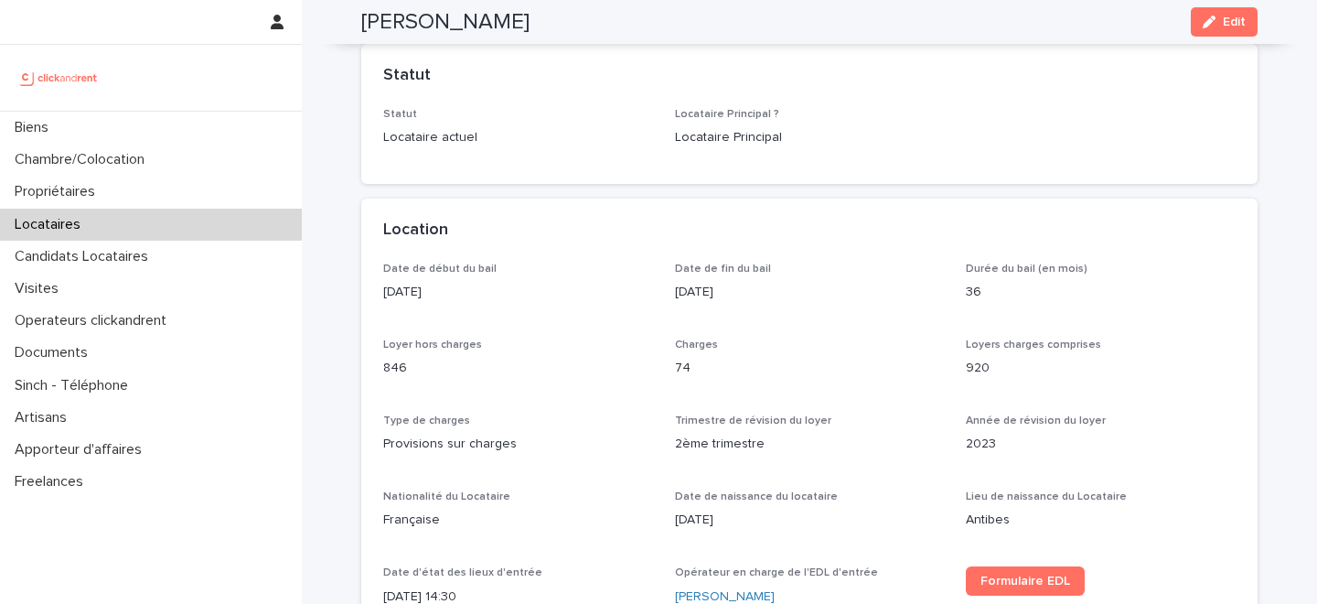 The image size is (1317, 604). What do you see at coordinates (1047, 497) in the screenshot?
I see `span: Lieu de naissance du Locataire` at bounding box center [1047, 497].